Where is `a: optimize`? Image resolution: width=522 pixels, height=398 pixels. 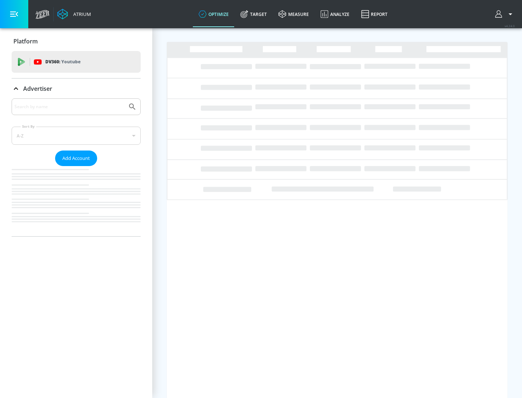
a: optimize is located at coordinates (213, 14).